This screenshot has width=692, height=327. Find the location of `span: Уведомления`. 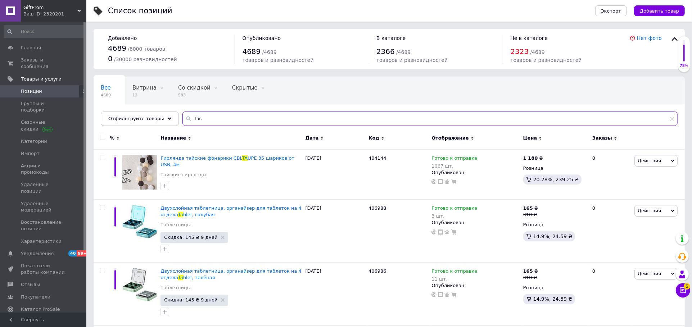

span: Уведомления is located at coordinates (37, 254).